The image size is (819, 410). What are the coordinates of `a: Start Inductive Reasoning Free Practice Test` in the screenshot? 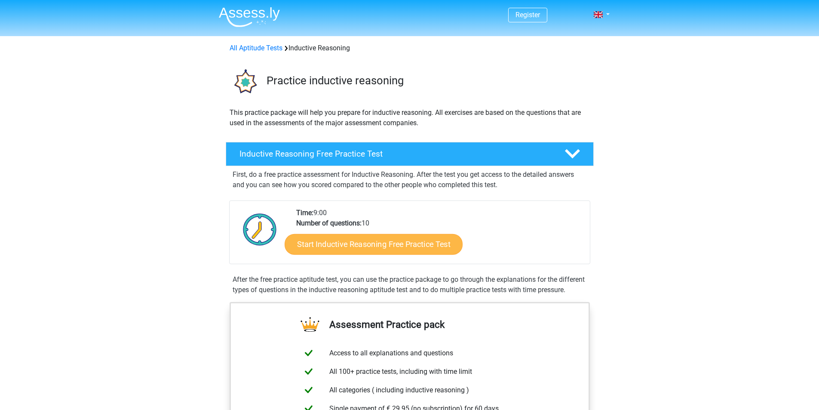 It's located at (374, 244).